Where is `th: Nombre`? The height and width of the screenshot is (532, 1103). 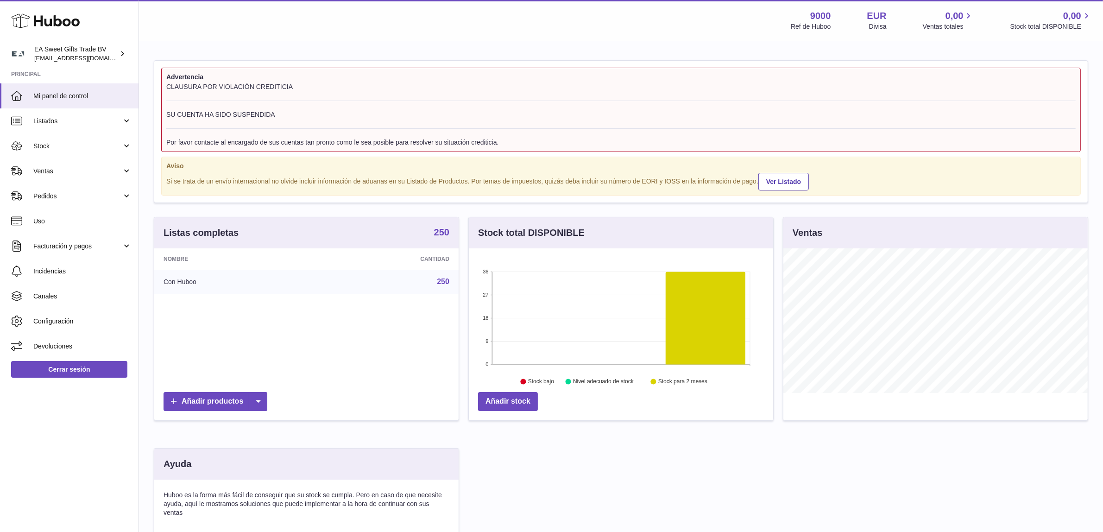 th: Nombre is located at coordinates (233, 259).